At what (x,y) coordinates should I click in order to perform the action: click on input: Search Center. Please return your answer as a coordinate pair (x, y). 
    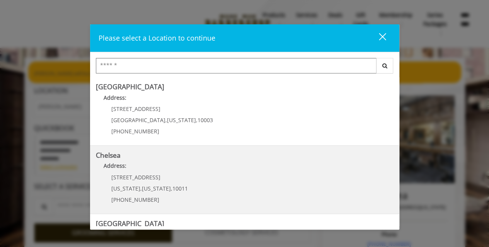
    Looking at the image, I should click on (236, 66).